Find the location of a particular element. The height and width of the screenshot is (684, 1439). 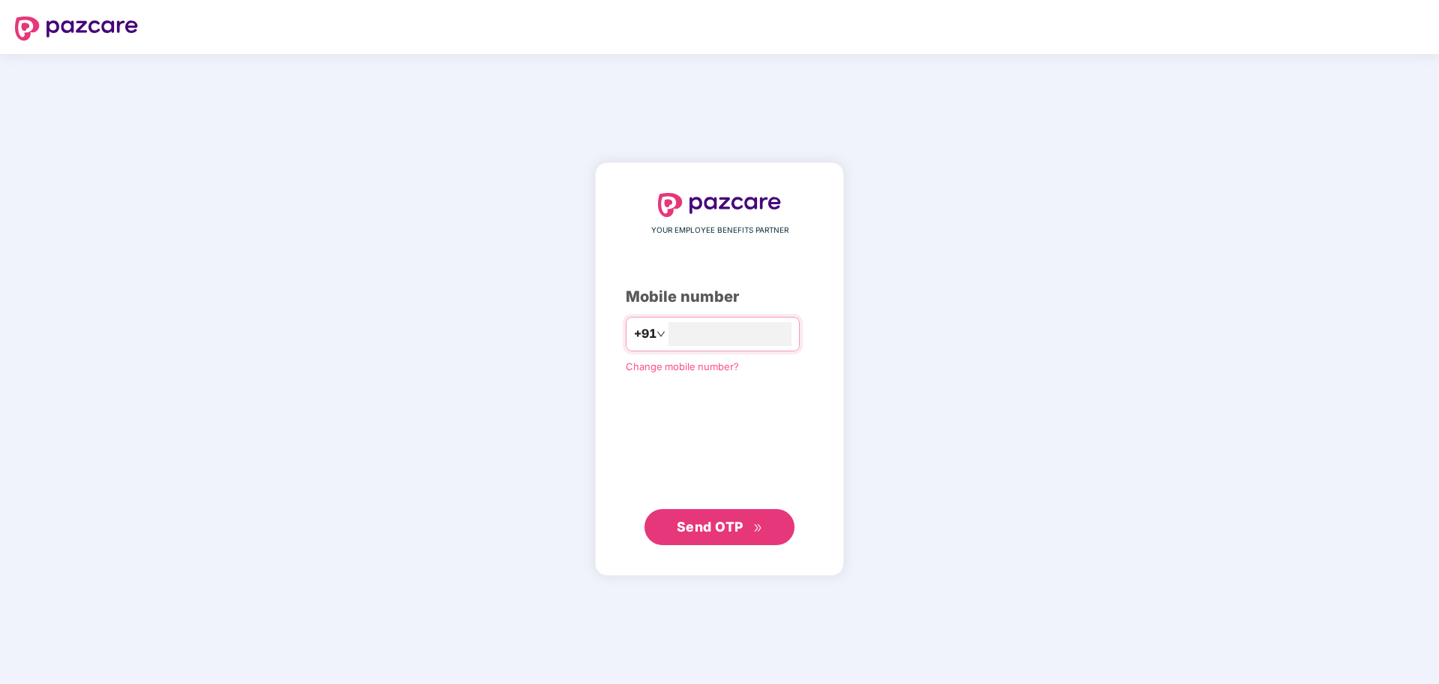

span: down is located at coordinates (661, 334).